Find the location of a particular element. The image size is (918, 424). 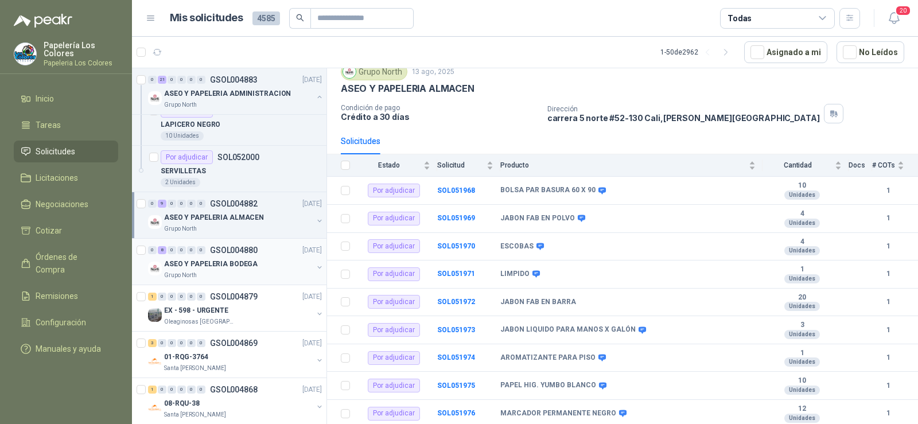

span: Producto is located at coordinates (623, 165).